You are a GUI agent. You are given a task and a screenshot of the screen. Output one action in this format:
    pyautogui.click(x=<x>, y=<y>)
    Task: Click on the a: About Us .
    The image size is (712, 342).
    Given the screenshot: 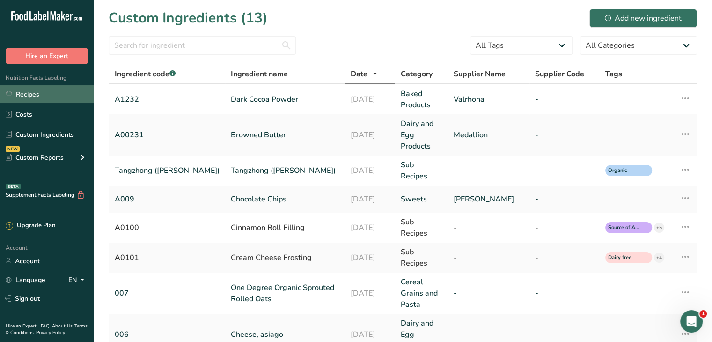 What is the action you would take?
    pyautogui.click(x=63, y=326)
    